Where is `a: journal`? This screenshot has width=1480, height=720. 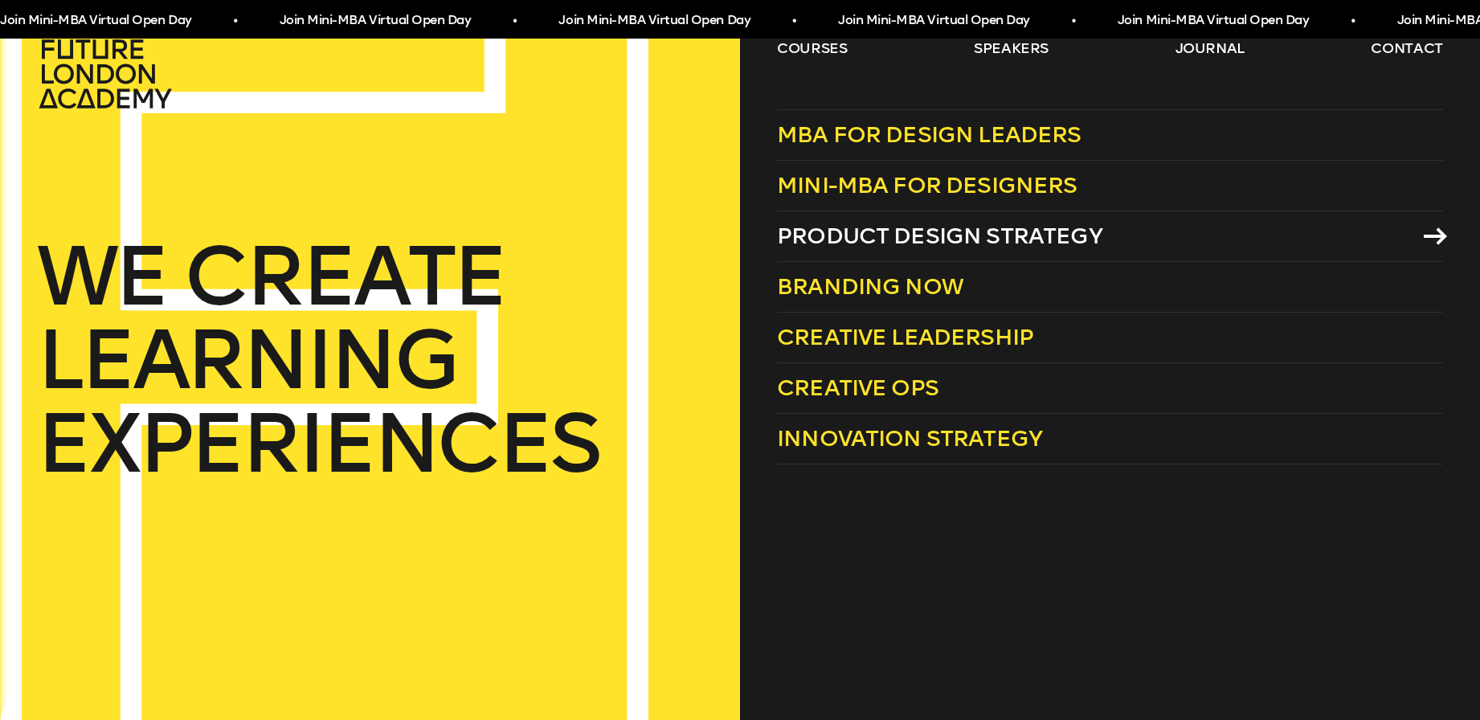 a: journal is located at coordinates (1210, 48).